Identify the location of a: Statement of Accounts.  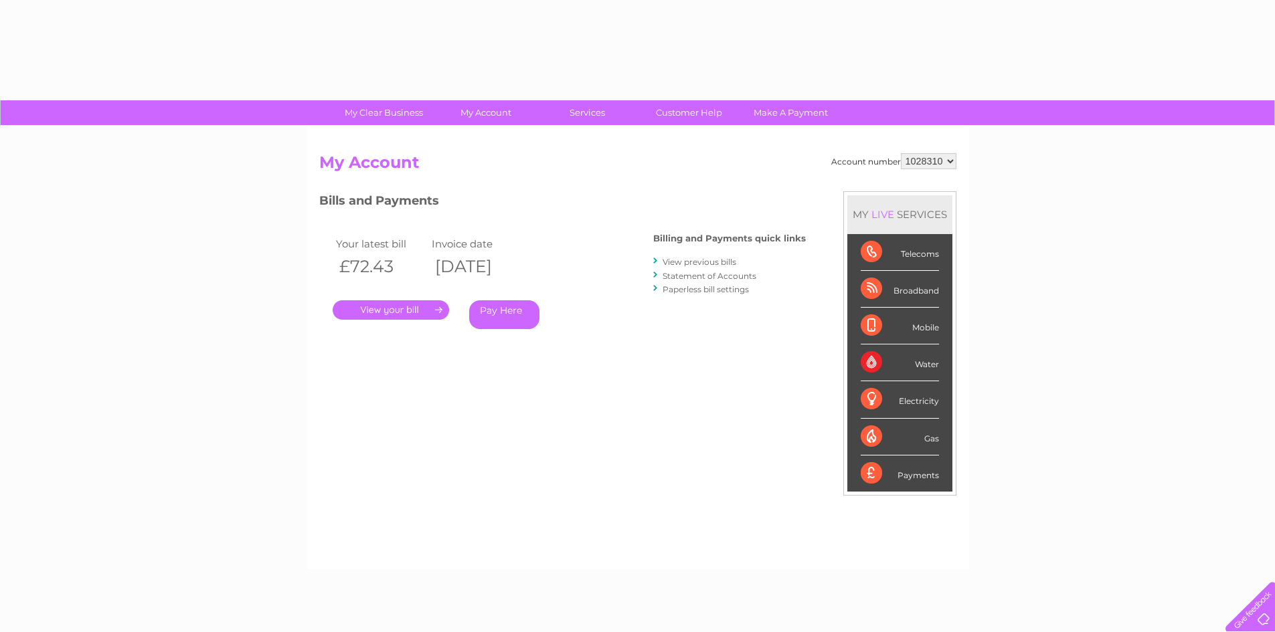
(709, 276).